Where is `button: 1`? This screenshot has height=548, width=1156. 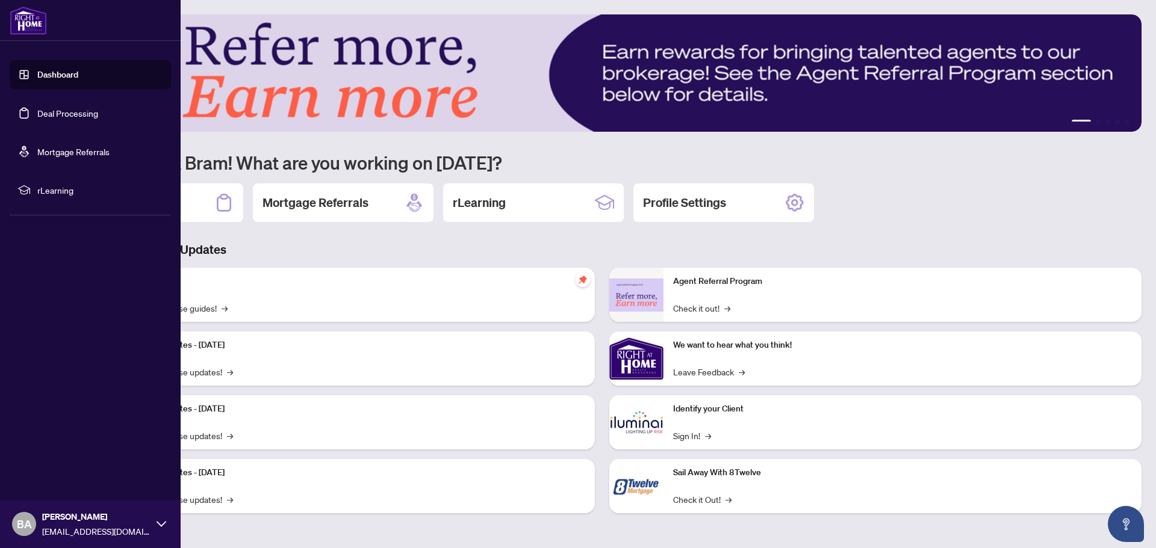 button: 1 is located at coordinates (1081, 122).